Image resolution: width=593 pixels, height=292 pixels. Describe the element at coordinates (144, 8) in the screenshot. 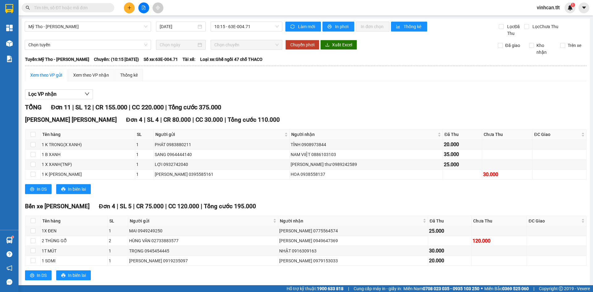

I see `button: file-add` at that location.